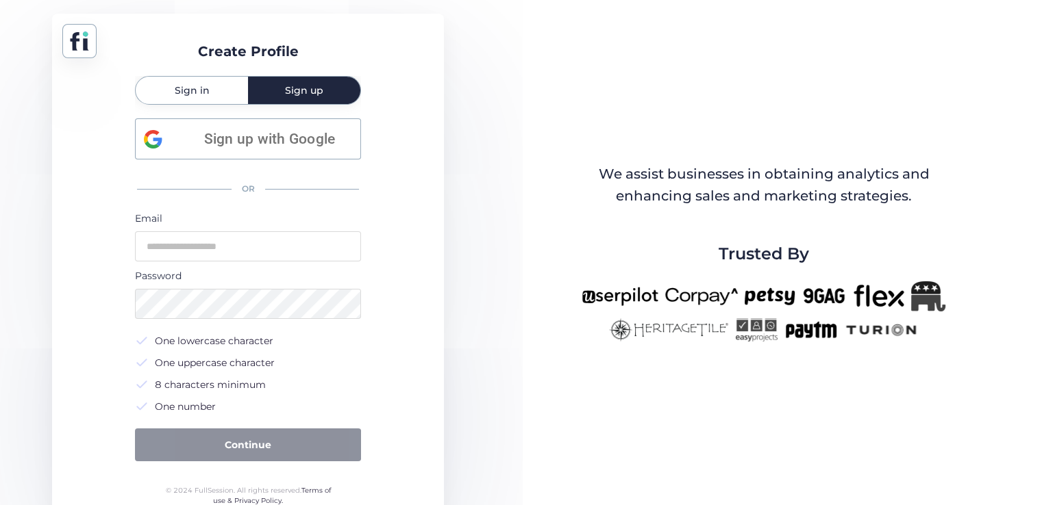 This screenshot has height=505, width=1042. Describe the element at coordinates (248, 51) in the screenshot. I see `div: Create Profile` at that location.